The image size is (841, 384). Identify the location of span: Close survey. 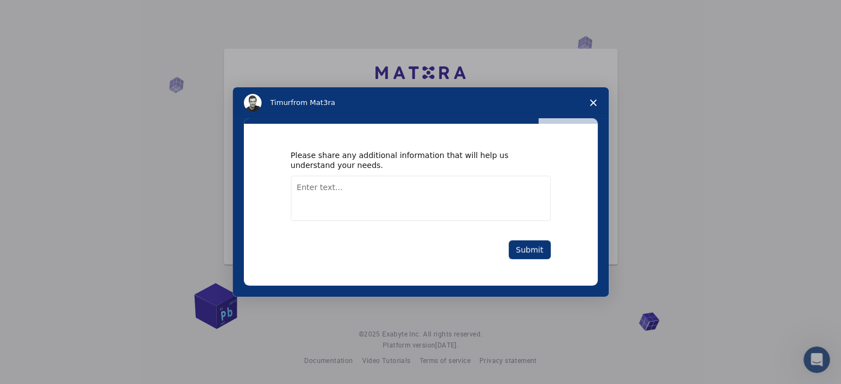
(593, 103).